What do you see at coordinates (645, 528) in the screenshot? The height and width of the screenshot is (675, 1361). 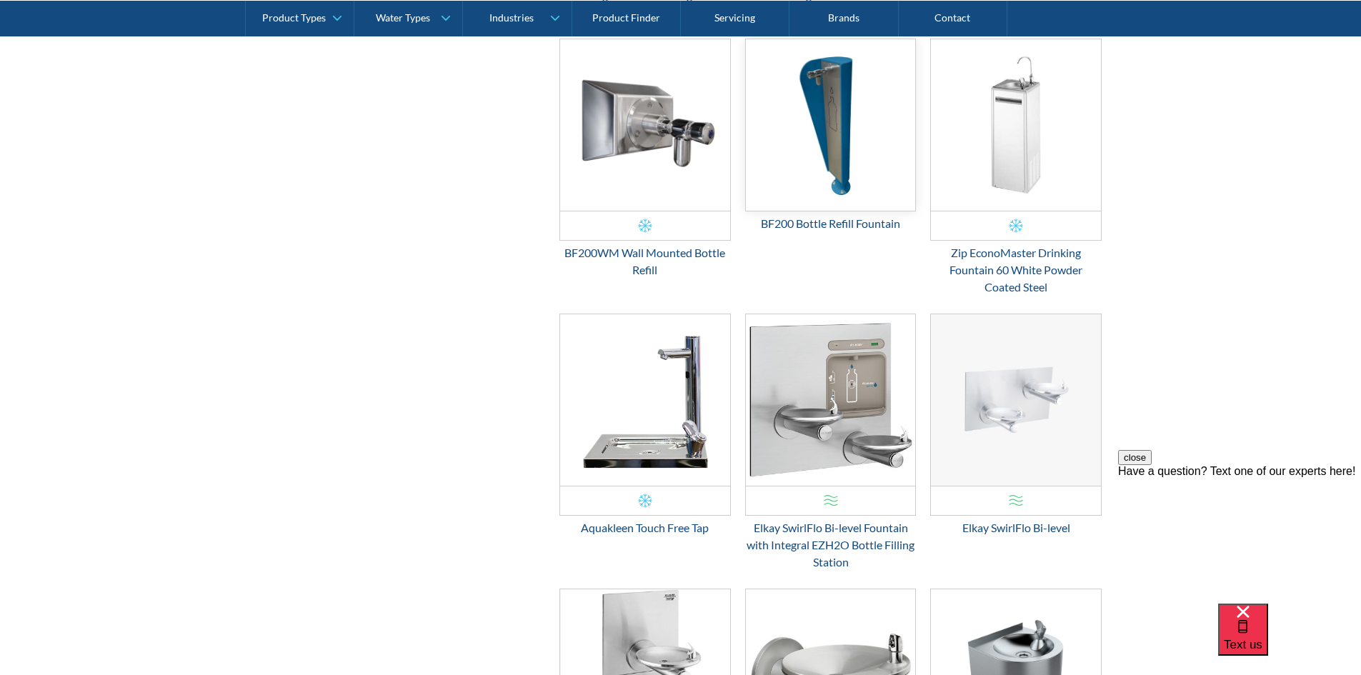 I see `div: Aquakleen Touch Free Tap` at bounding box center [645, 528].